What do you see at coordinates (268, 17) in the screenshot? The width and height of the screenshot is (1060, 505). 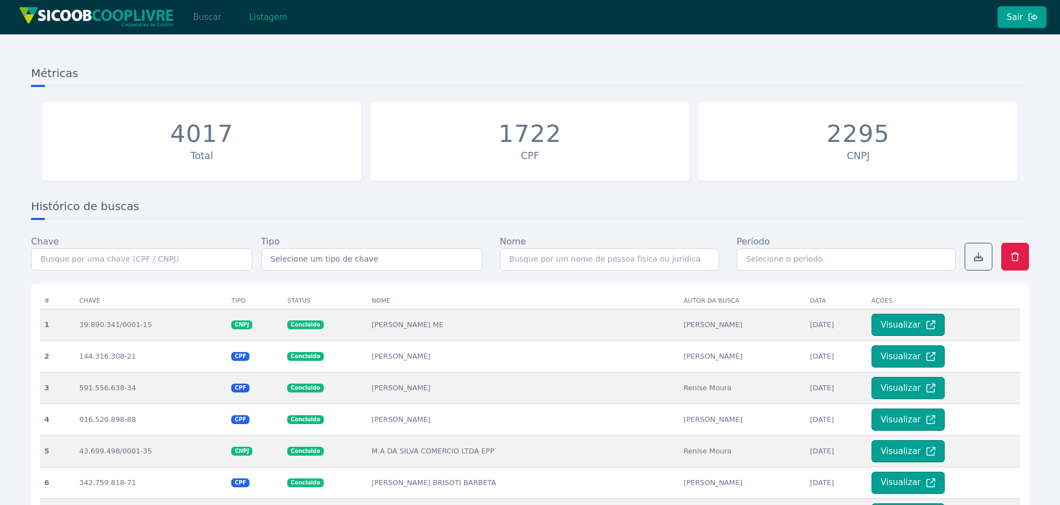 I see `button: Listagem` at bounding box center [268, 17].